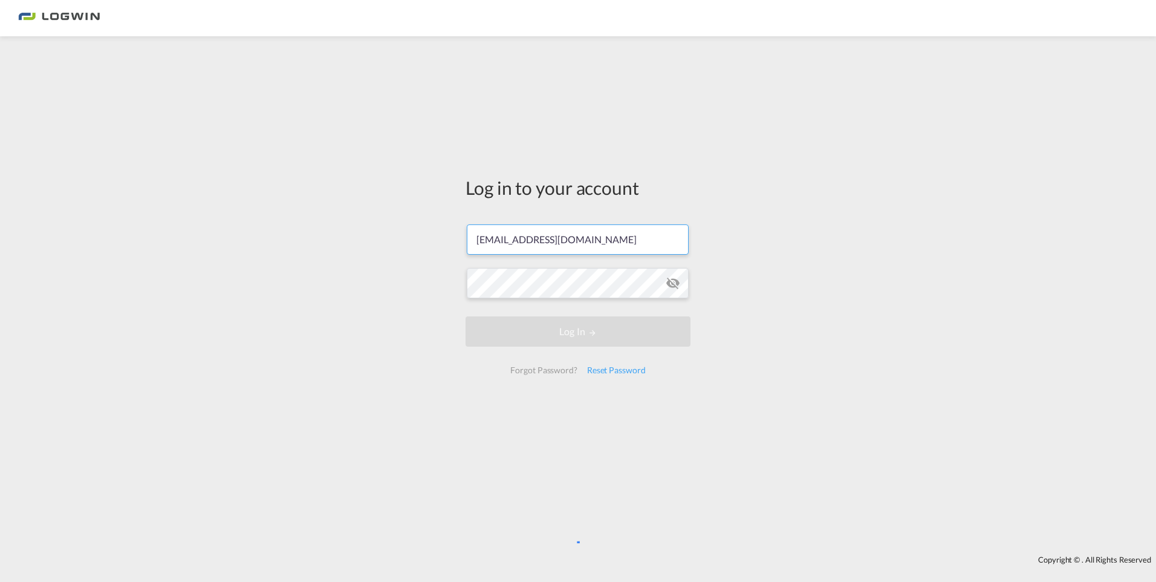  I want to click on div: Forgot Password?, so click(544, 370).